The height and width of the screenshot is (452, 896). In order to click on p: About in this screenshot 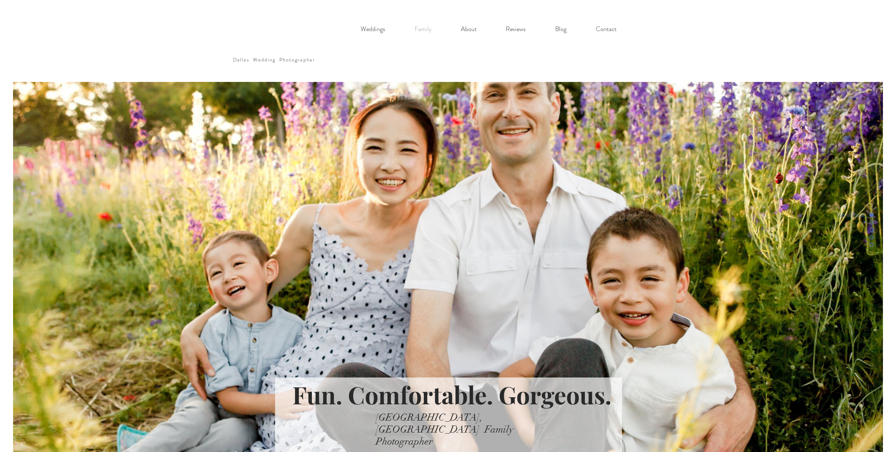, I will do `click(469, 29)`.